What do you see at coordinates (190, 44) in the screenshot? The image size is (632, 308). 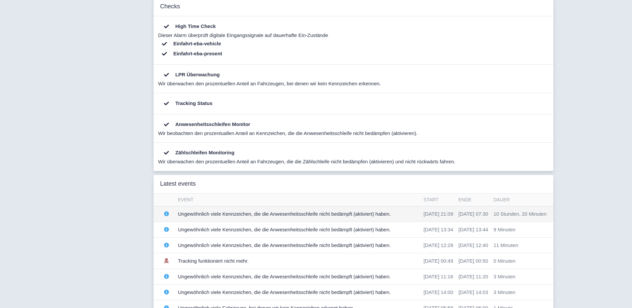 I see `a: Einfahrt-eba-vehicle` at bounding box center [190, 44].